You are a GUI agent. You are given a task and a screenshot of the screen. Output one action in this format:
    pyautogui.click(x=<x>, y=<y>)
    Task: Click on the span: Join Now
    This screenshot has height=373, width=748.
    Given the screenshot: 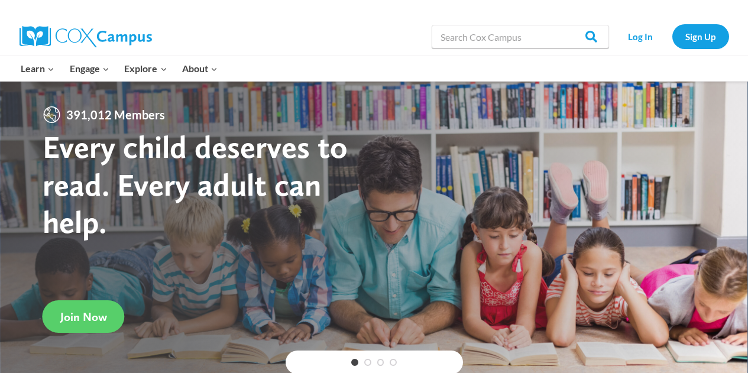 What is the action you would take?
    pyautogui.click(x=83, y=317)
    